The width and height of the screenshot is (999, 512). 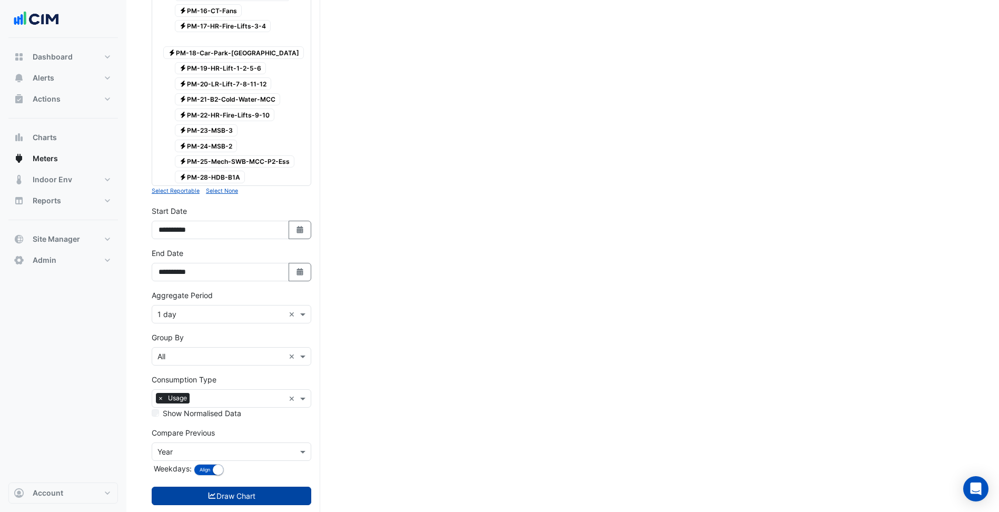 I want to click on button: Draw Chart, so click(x=231, y=496).